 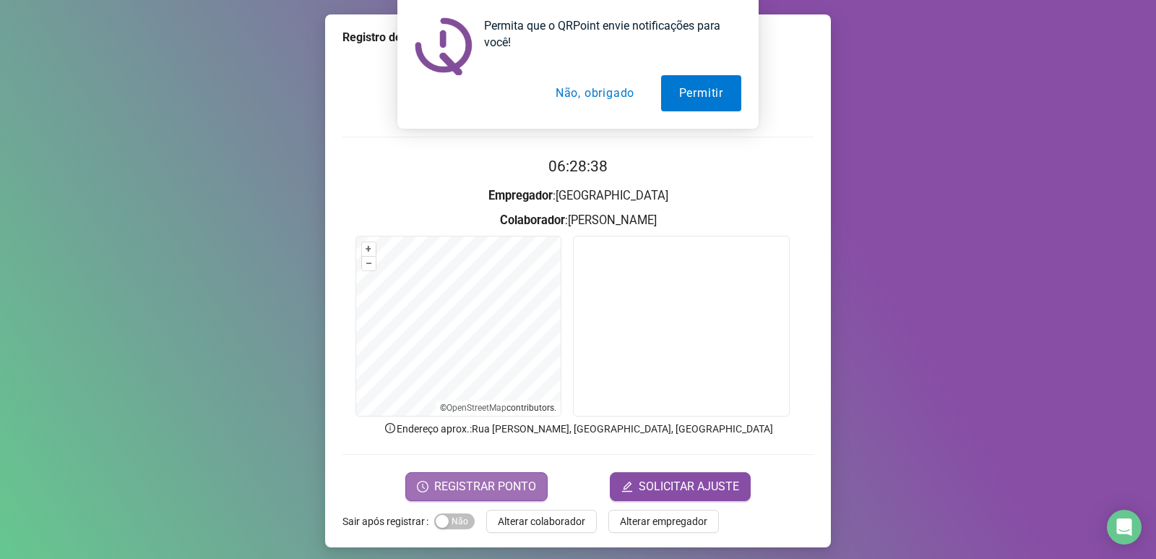 What do you see at coordinates (663, 521) in the screenshot?
I see `button: Alterar empregador` at bounding box center [663, 521].